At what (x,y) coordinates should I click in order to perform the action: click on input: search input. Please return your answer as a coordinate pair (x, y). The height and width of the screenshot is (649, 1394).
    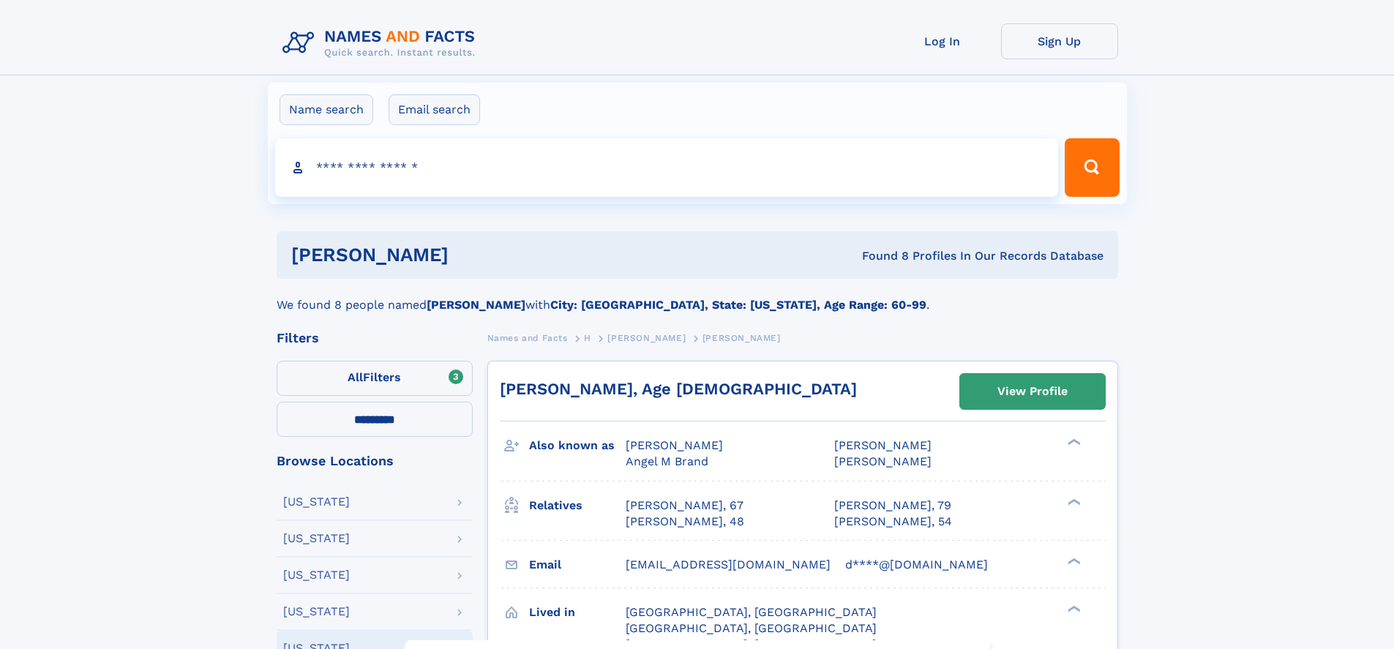
    Looking at the image, I should click on (666, 168).